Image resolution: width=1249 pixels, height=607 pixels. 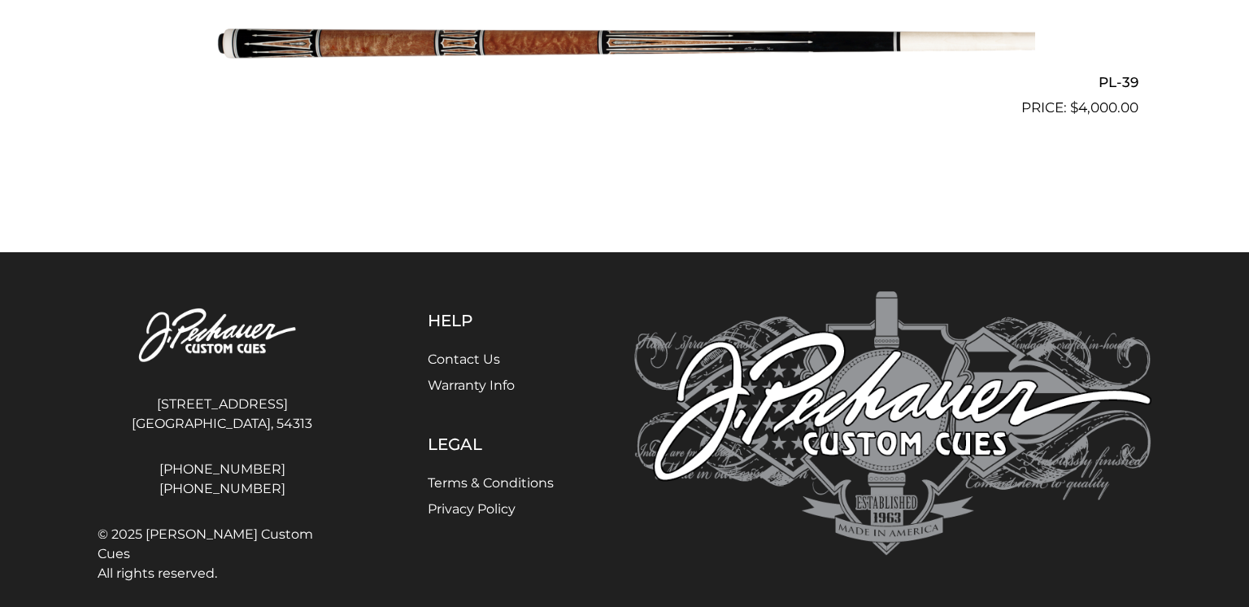 What do you see at coordinates (464, 359) in the screenshot?
I see `a: Contact Us` at bounding box center [464, 359].